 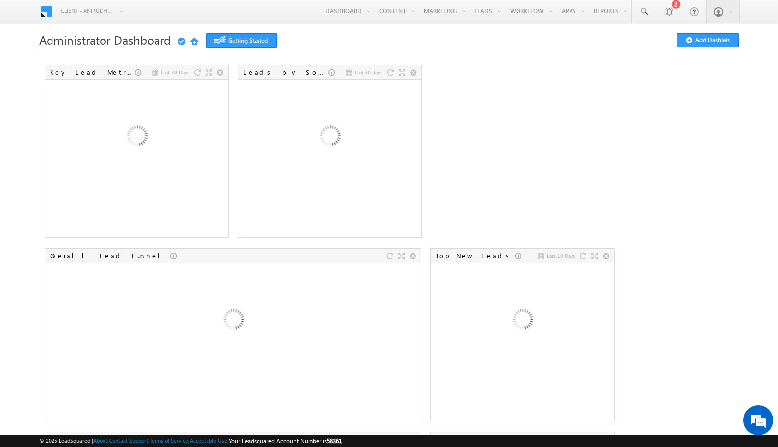 What do you see at coordinates (369, 72) in the screenshot?
I see `span: Last 30 days` at bounding box center [369, 72].